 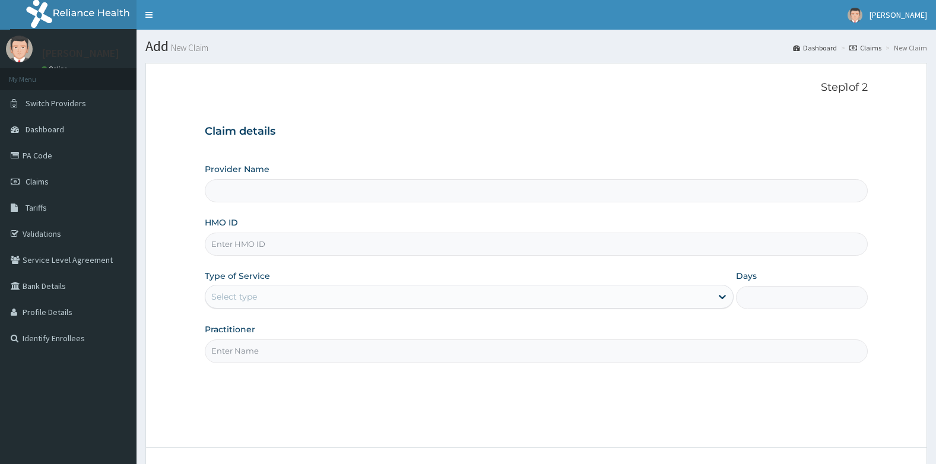 I want to click on label: Practitioner, so click(x=230, y=330).